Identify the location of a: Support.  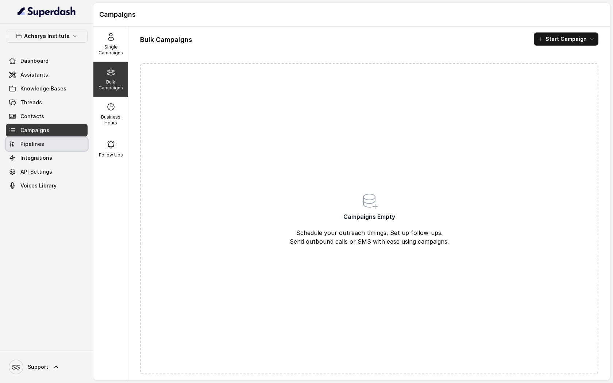
(47, 367).